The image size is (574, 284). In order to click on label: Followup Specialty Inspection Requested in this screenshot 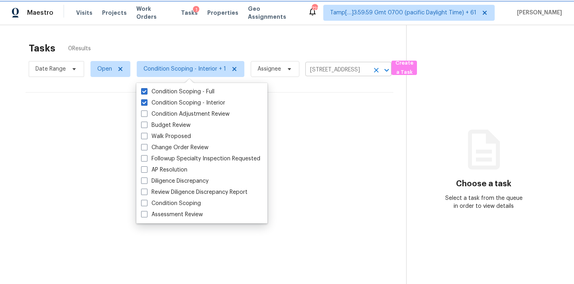, I will do `click(200, 159)`.